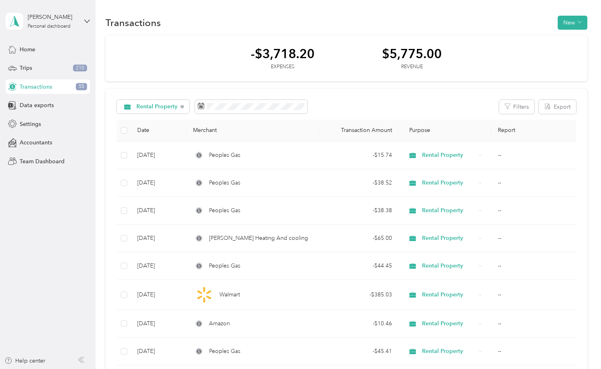  What do you see at coordinates (359, 211) in the screenshot?
I see `div: - $38.38` at bounding box center [359, 211].